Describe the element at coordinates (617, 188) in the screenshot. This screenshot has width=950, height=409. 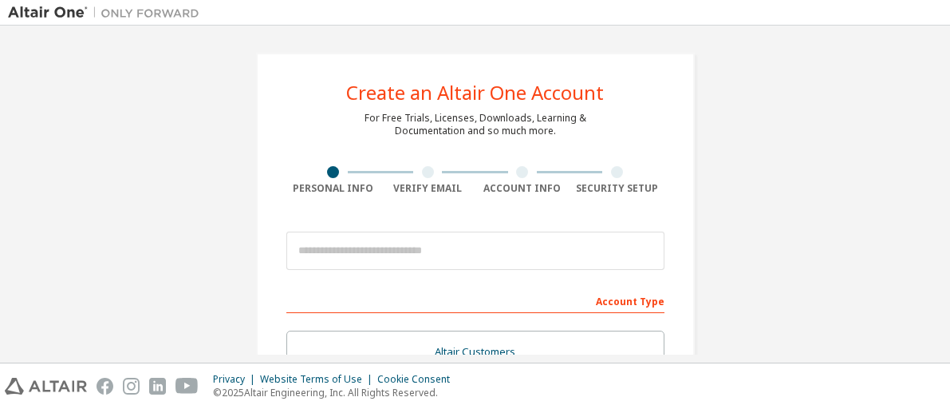
I see `div: Security Setup` at that location.